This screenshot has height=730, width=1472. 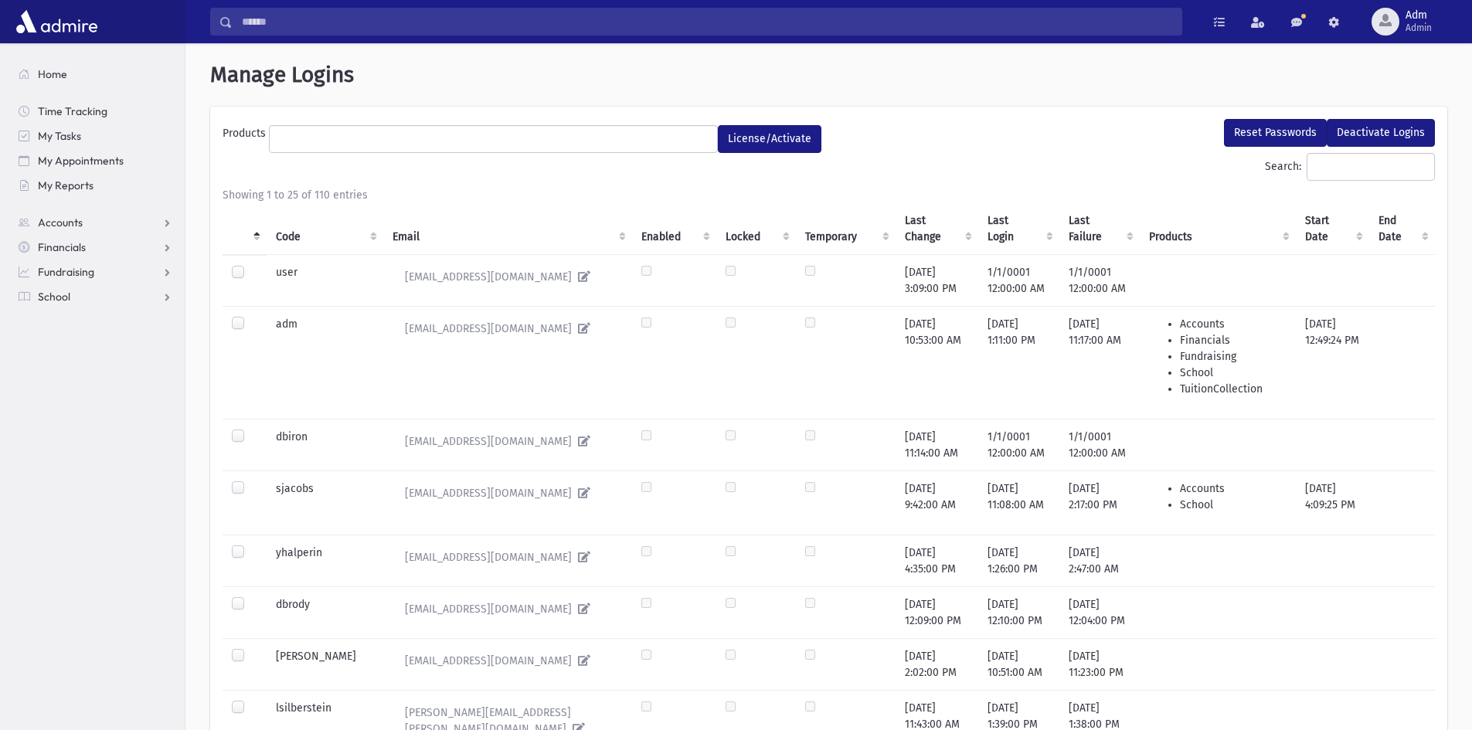 I want to click on button: License/Activate, so click(x=769, y=139).